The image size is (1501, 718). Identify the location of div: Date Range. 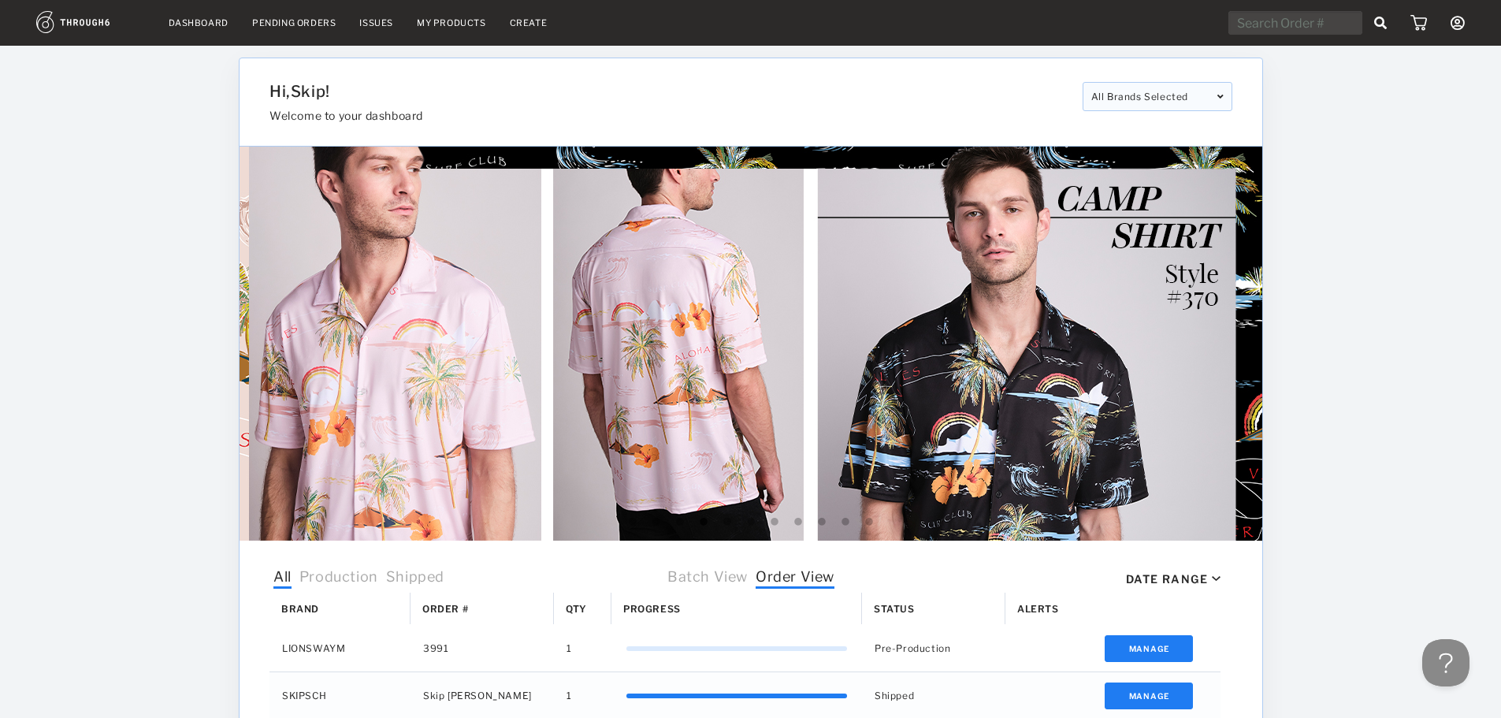
(1167, 578).